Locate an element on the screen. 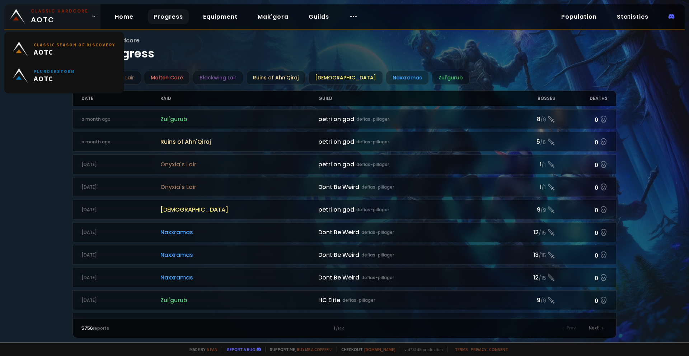 Image resolution: width=689 pixels, height=356 pixels. a: Guilds is located at coordinates (319, 17).